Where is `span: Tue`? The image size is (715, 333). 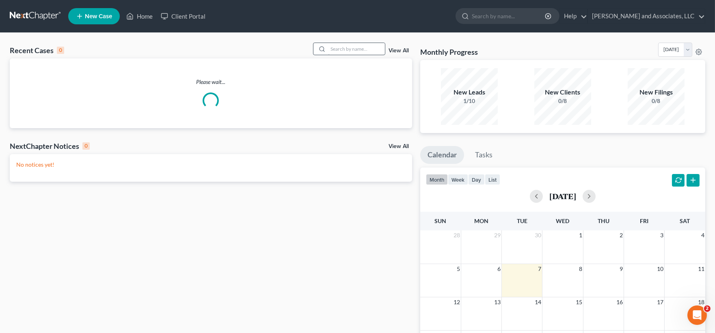
span: Tue is located at coordinates (522, 221).